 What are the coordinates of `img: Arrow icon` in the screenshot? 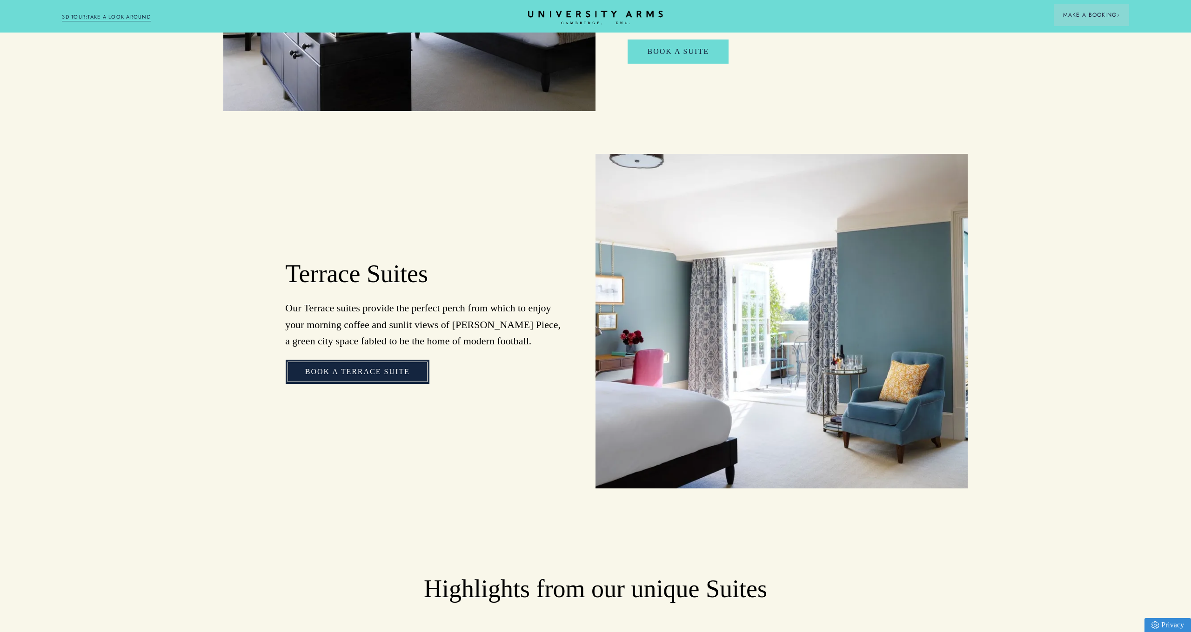 It's located at (1118, 15).